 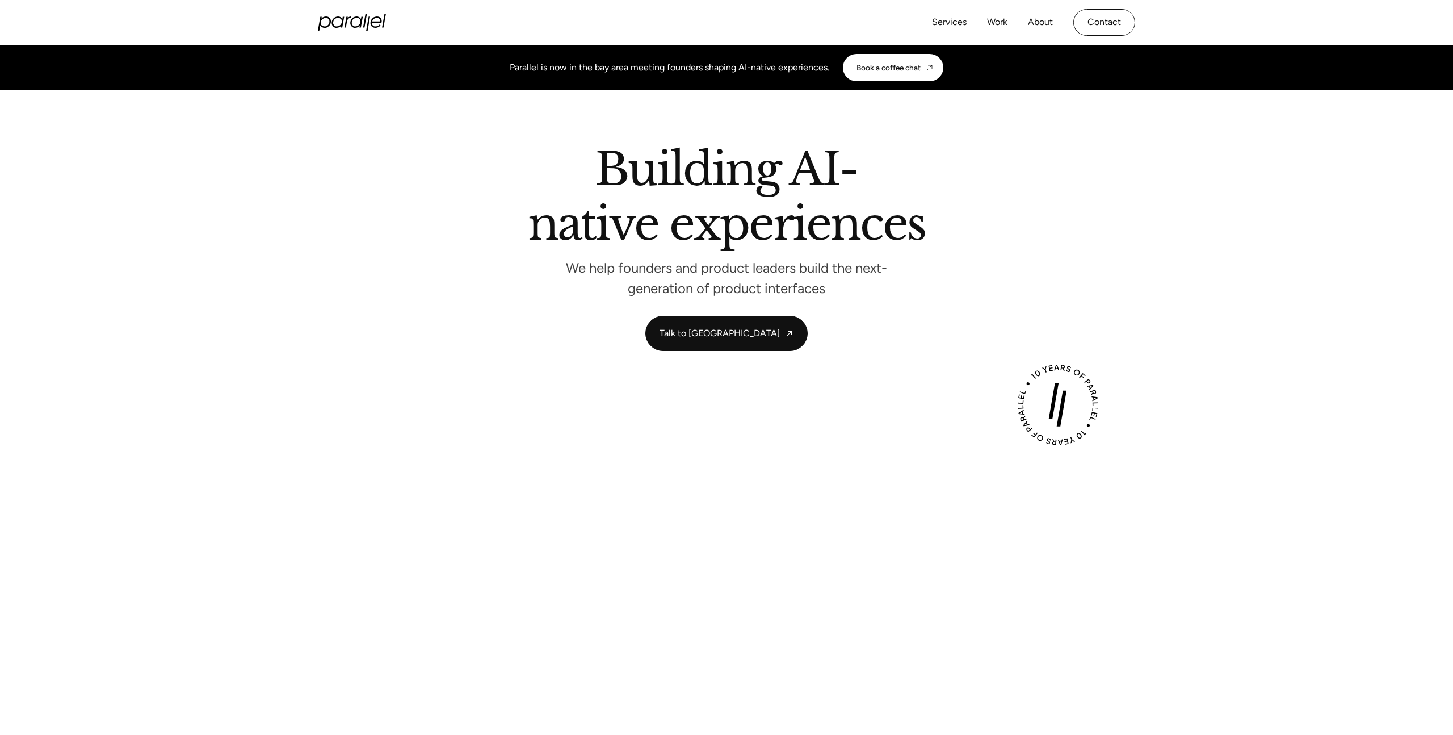 I want to click on div: Book a coffee chat, so click(x=889, y=68).